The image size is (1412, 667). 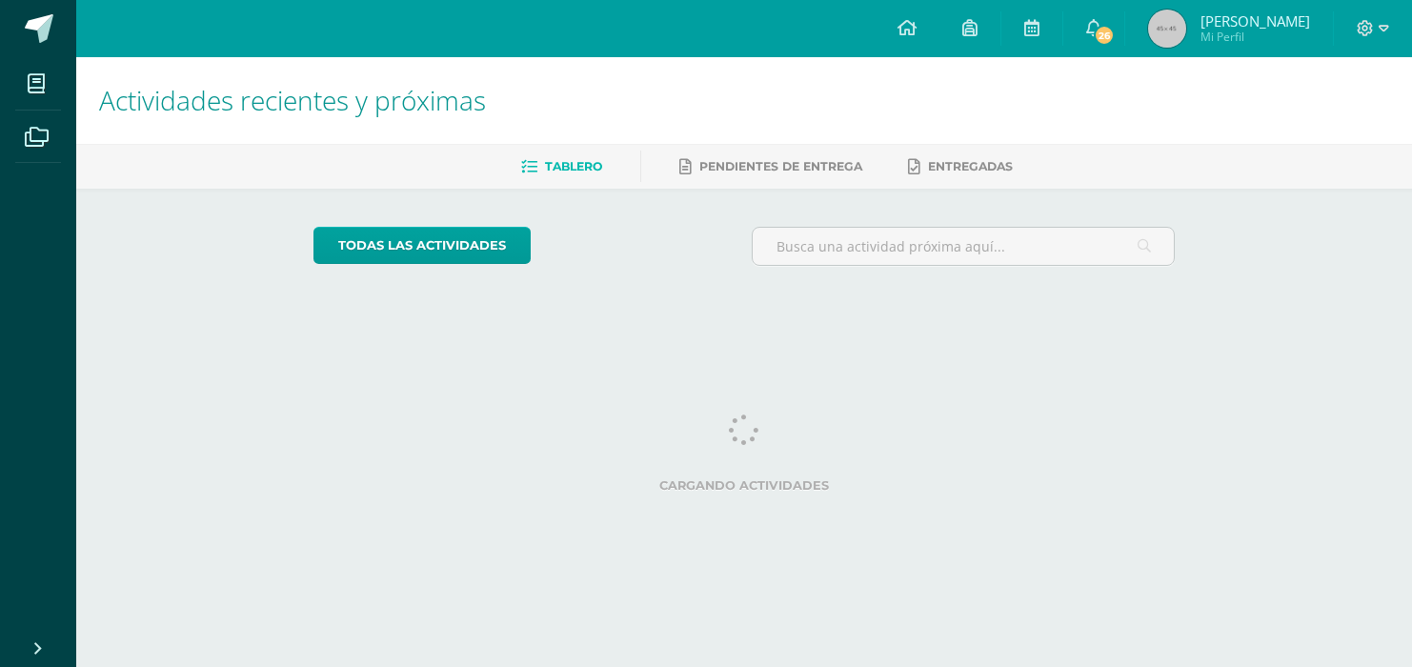 I want to click on a: Pendientes de entrega, so click(x=771, y=167).